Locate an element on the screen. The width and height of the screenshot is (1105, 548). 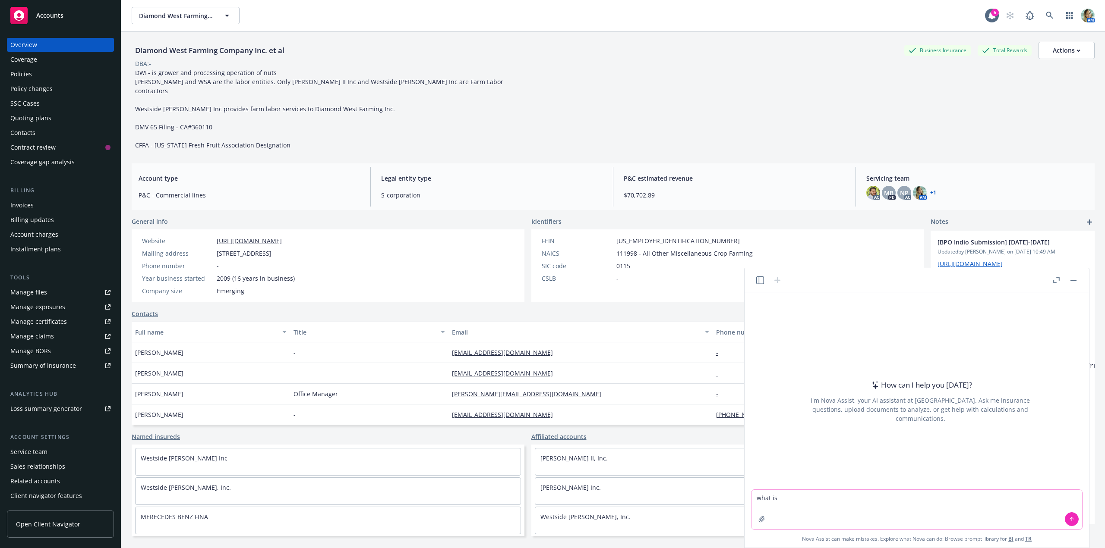
div: Policy changes is located at coordinates (32, 89).